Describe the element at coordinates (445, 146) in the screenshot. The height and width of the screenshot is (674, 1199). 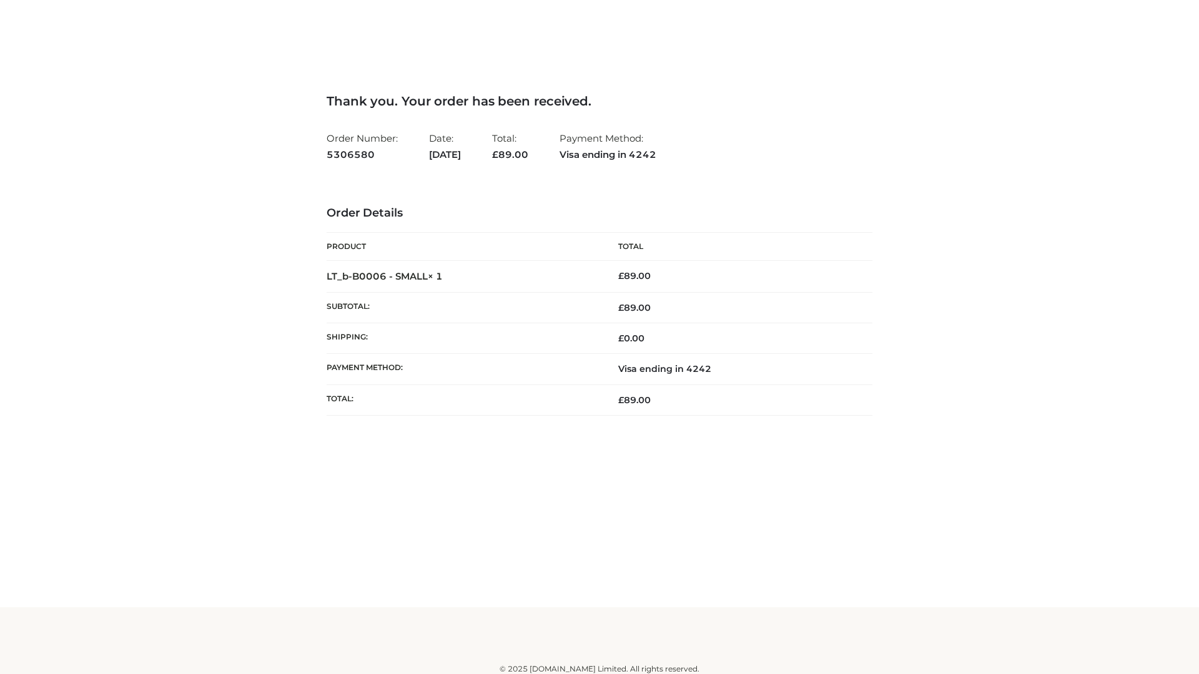
I see `li: Date:` at that location.